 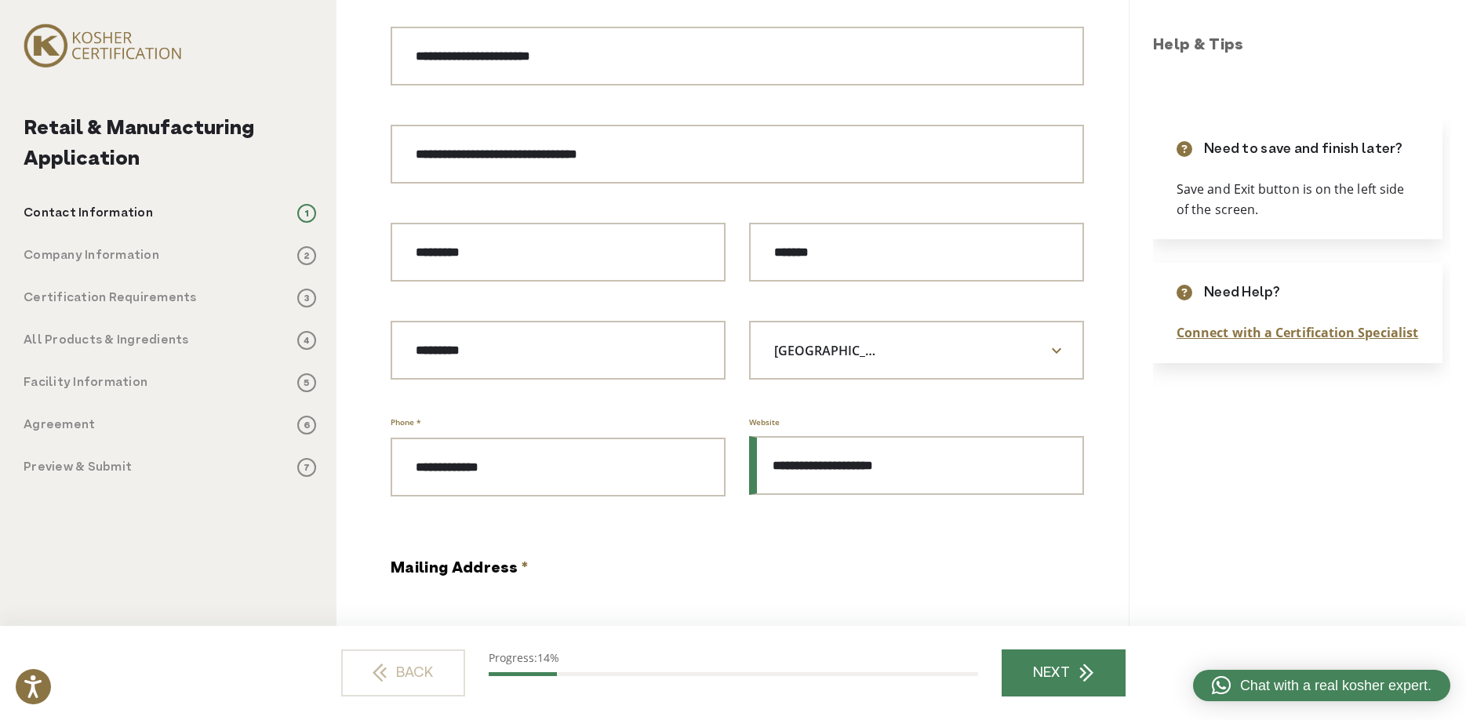 What do you see at coordinates (459, 570) in the screenshot?
I see `legend: Mailing Address` at bounding box center [459, 570].